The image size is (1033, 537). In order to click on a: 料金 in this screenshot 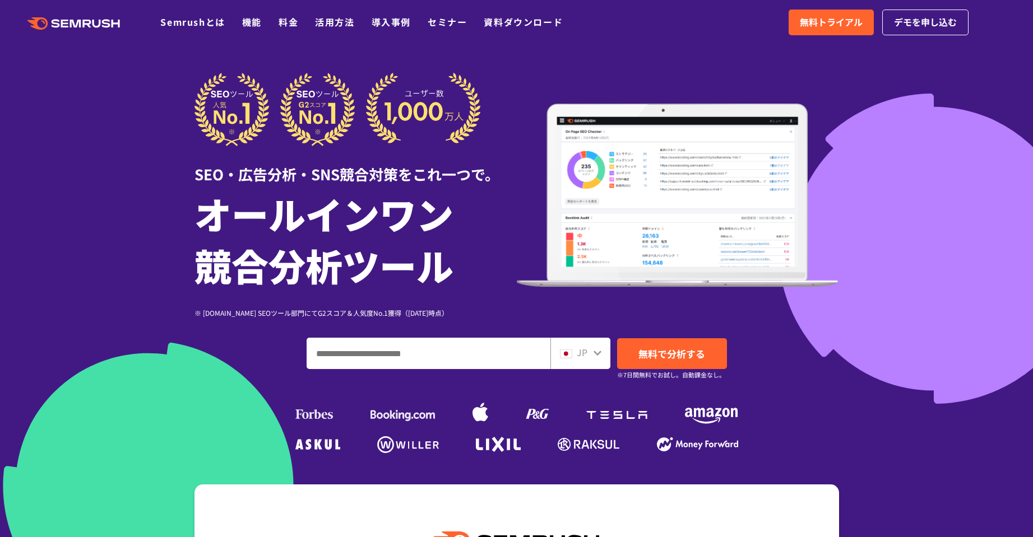, I will do `click(288, 22)`.